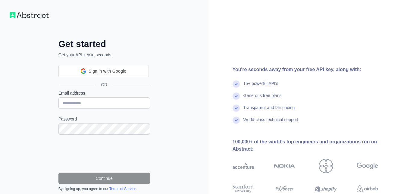  What do you see at coordinates (29, 15) in the screenshot?
I see `img: Workflow` at bounding box center [29, 15].